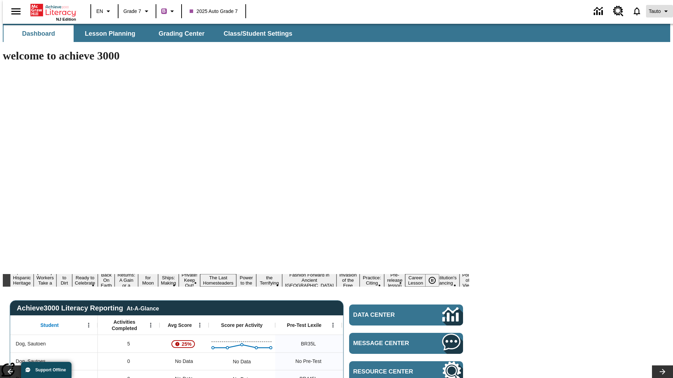  I want to click on button: Slide 13 Fashion Forward in Ancient Rome, so click(309, 280).